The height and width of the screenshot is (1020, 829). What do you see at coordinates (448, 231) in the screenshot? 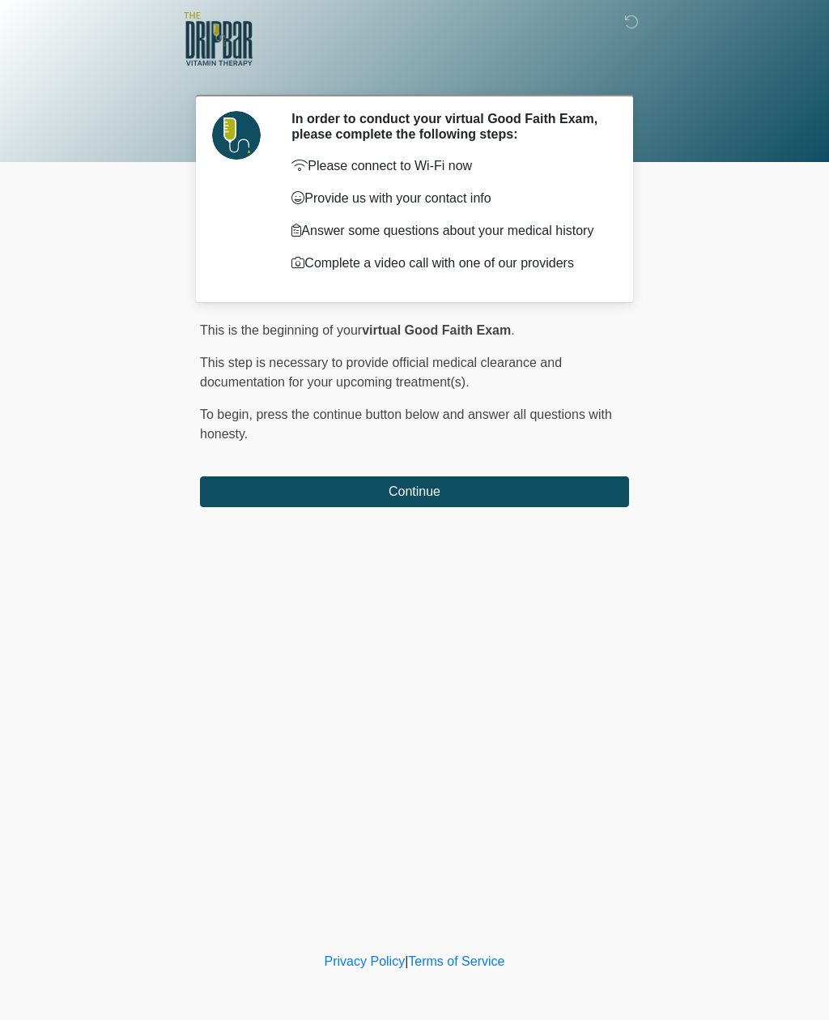
I see `p: Answer some questions about your medical history` at bounding box center [448, 231].